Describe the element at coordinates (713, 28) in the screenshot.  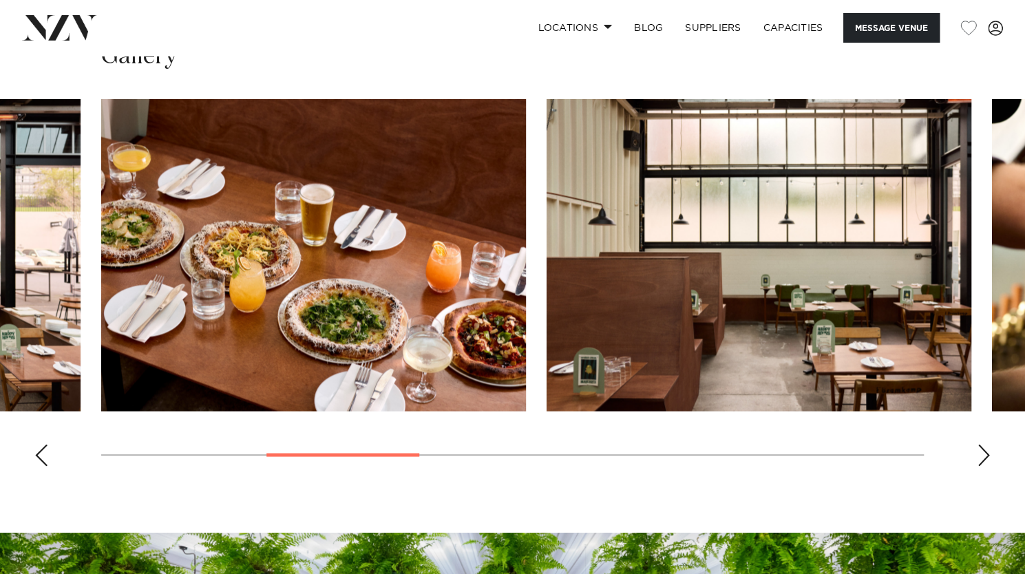
I see `a: SUPPLIERS` at that location.